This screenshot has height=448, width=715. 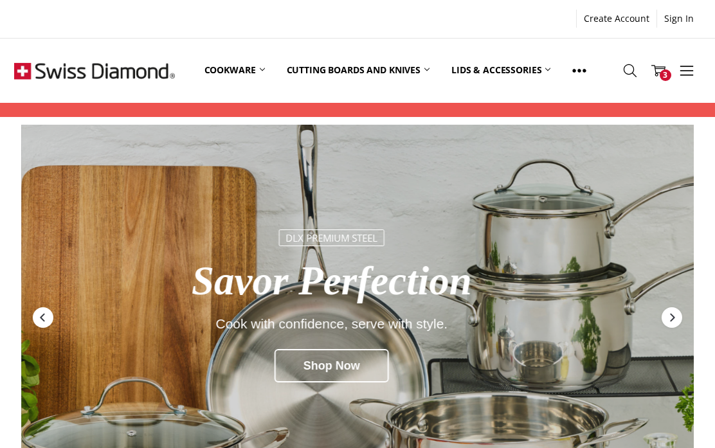 I want to click on a: Sign In, so click(x=679, y=19).